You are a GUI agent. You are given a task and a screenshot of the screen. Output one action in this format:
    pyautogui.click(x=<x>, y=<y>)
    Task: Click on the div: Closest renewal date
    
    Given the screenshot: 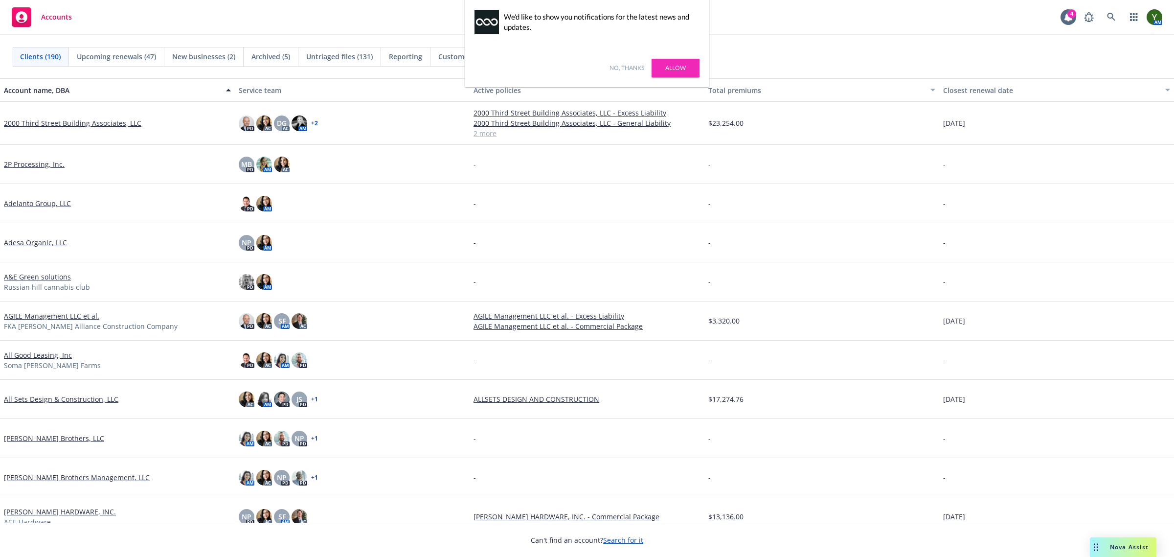 What is the action you would take?
    pyautogui.click(x=1051, y=90)
    